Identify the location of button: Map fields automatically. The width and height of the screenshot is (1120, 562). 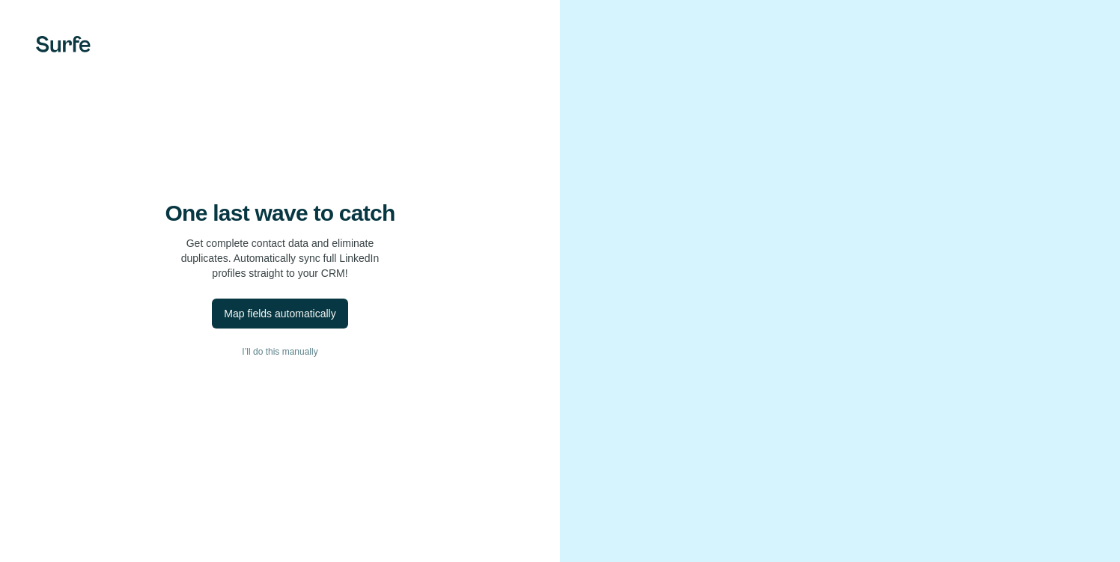
(279, 314).